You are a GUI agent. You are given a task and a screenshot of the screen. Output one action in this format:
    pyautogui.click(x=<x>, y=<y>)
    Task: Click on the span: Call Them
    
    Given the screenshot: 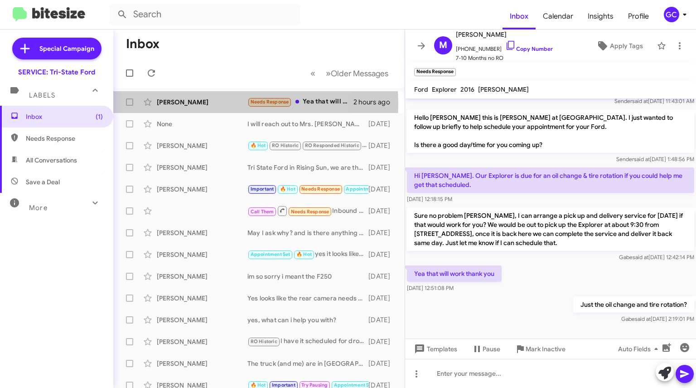 What is the action you would take?
    pyautogui.click(x=262, y=211)
    